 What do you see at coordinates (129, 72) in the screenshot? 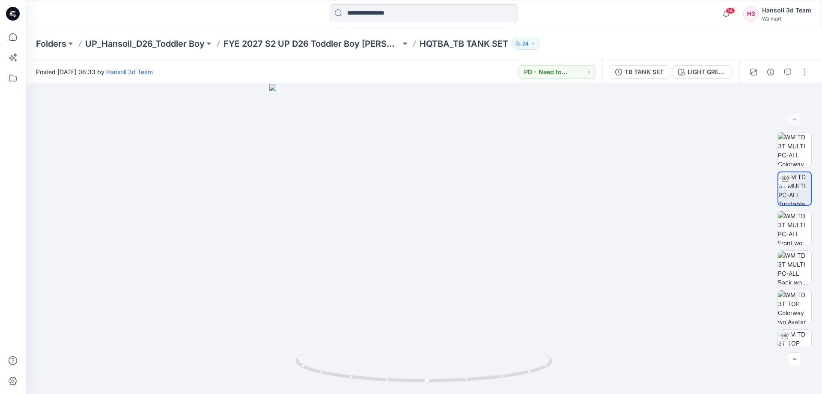
I see `a: Hansoll 3d Team` at bounding box center [129, 72].